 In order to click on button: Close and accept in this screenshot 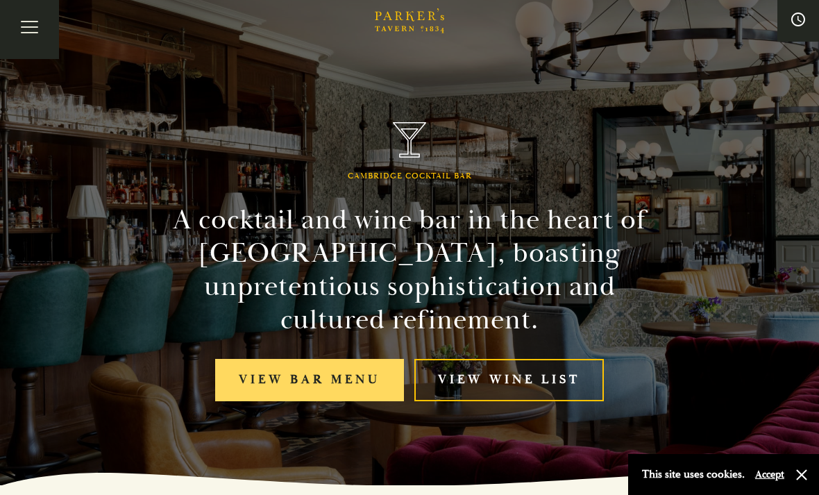, I will do `click(802, 475)`.